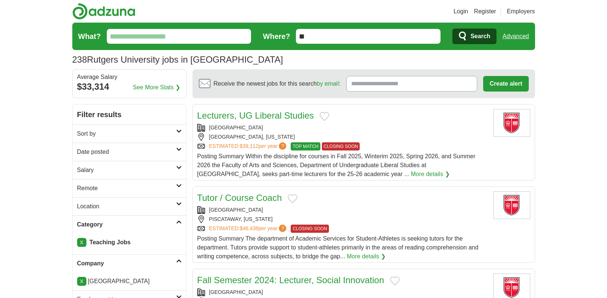 This screenshot has width=607, height=298. Describe the element at coordinates (104, 11) in the screenshot. I see `img: Adzuna logo` at that location.